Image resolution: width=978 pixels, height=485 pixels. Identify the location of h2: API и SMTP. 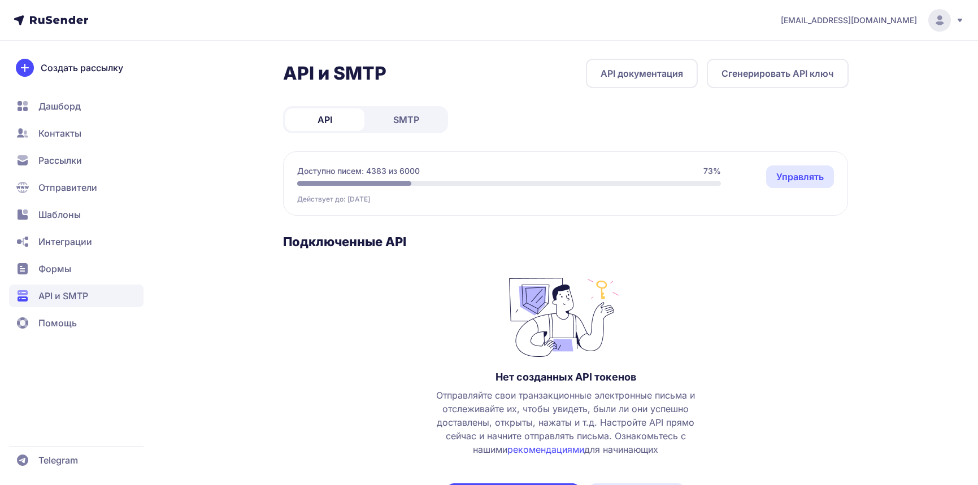
(334, 73).